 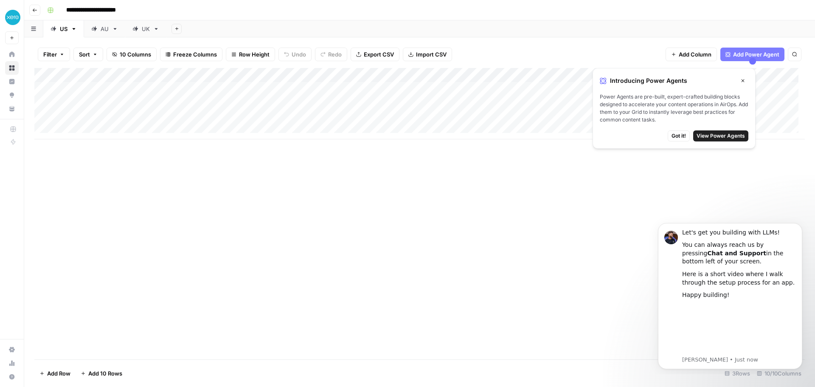 I want to click on img: Profile image for Steven, so click(x=26, y=22).